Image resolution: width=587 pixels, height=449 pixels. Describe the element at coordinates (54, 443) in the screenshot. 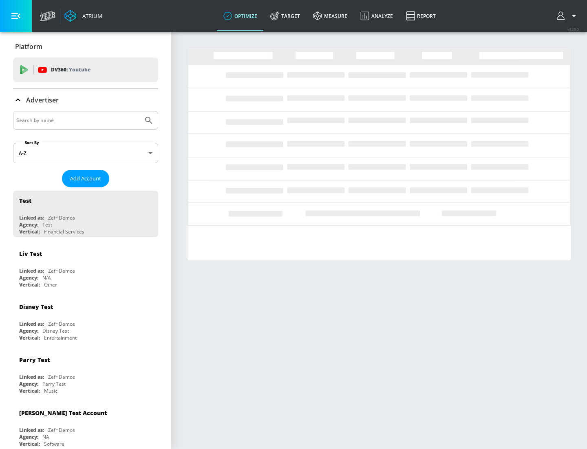

I see `div: Software` at that location.